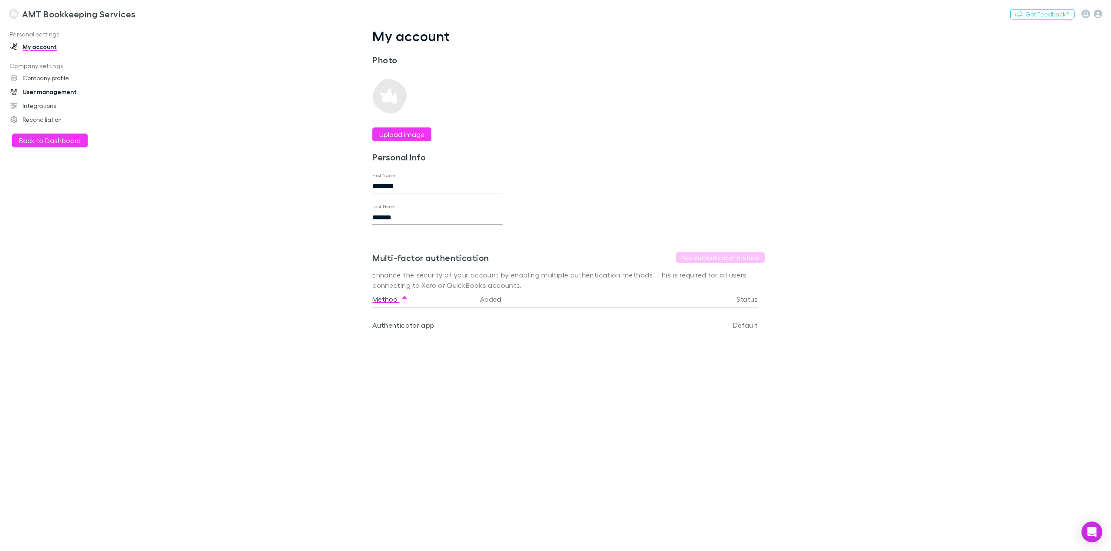  I want to click on img: Preview, so click(390, 96).